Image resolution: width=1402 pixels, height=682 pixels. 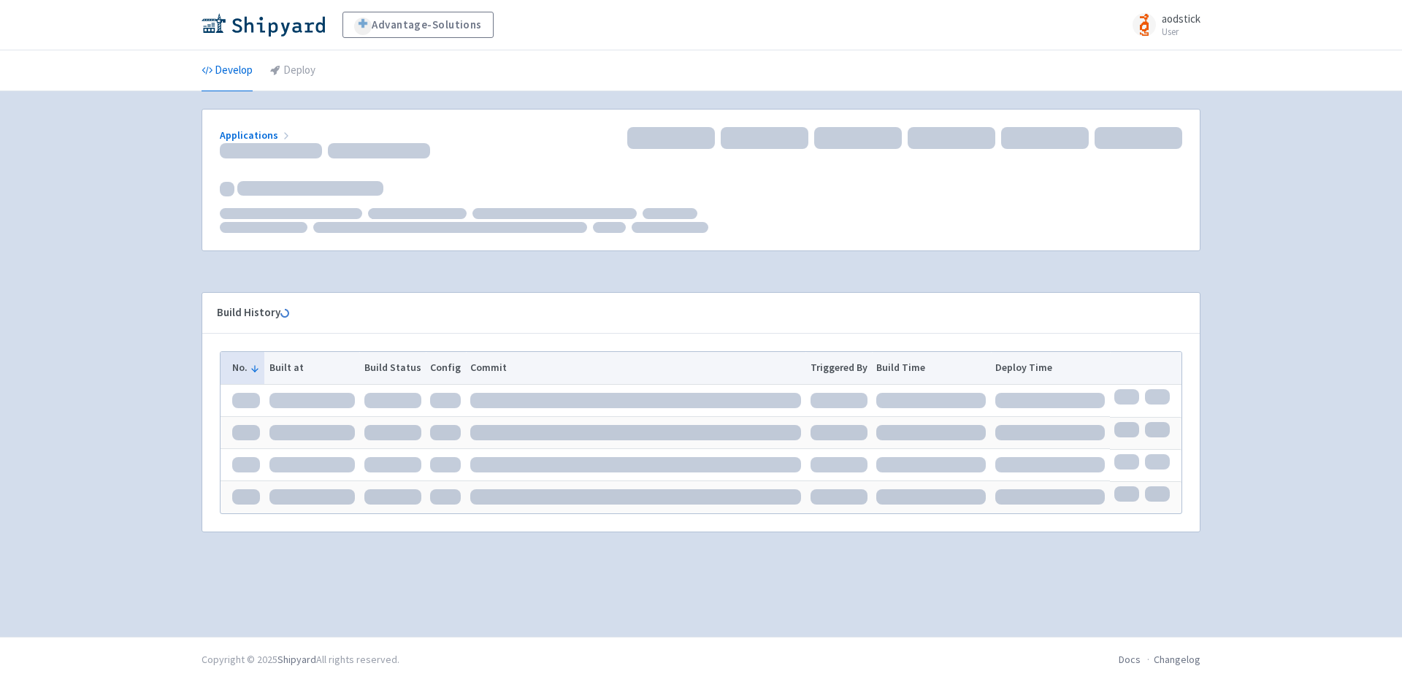 I want to click on a: Advantage-Solutions, so click(x=418, y=25).